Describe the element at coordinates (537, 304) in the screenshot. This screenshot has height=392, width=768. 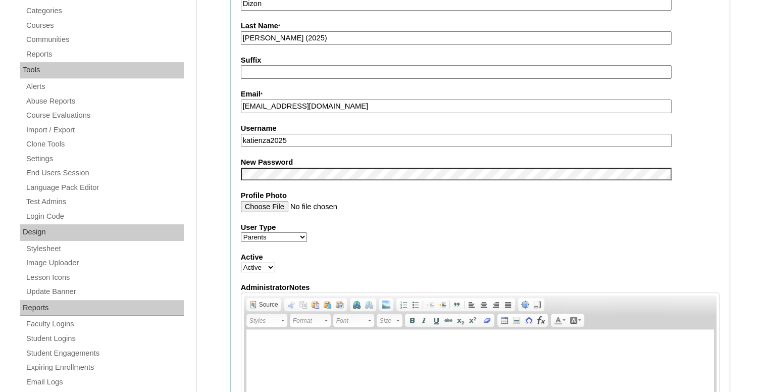
I see `a: Show Blocks` at that location.